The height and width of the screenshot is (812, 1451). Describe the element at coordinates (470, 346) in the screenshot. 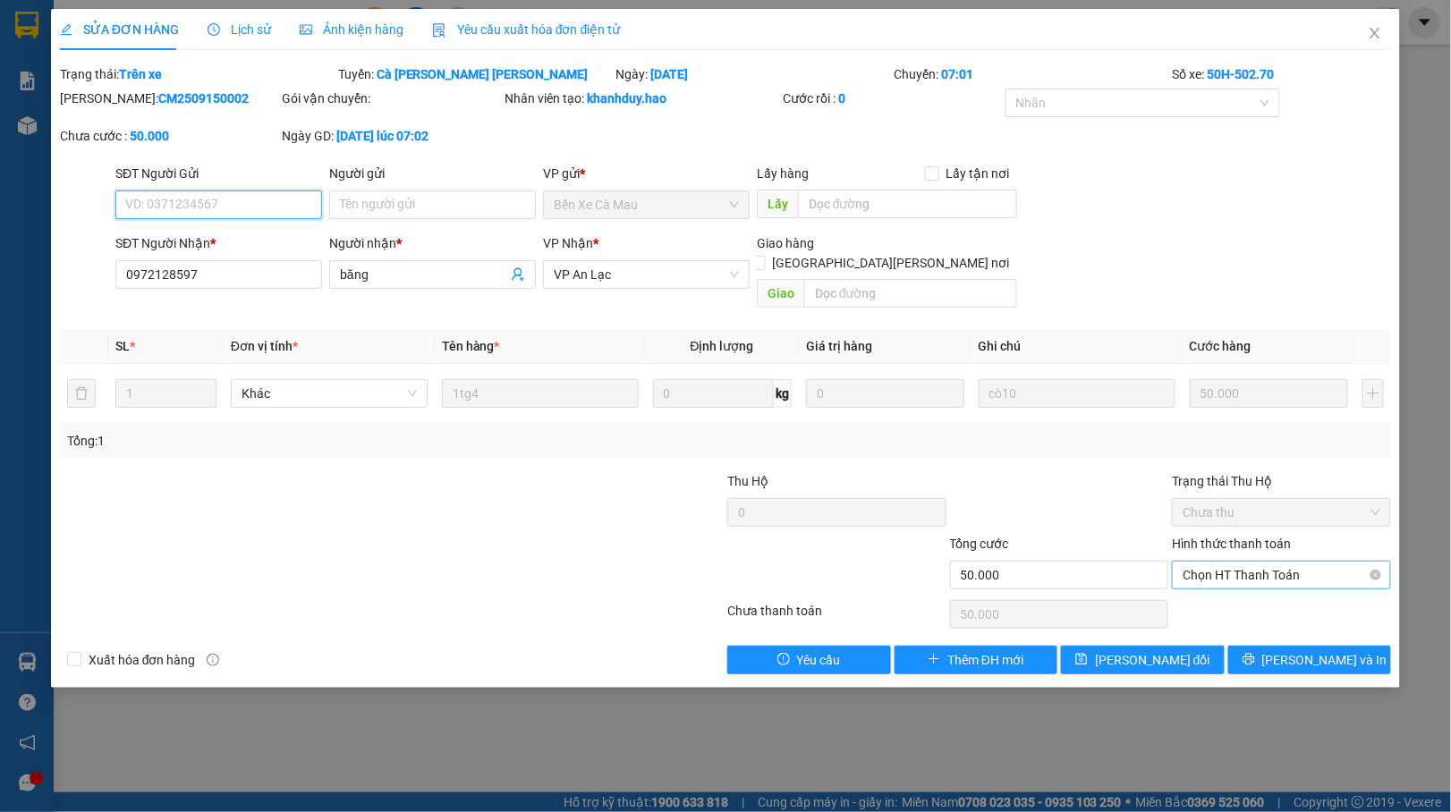

I see `span: Tên hàng` at that location.